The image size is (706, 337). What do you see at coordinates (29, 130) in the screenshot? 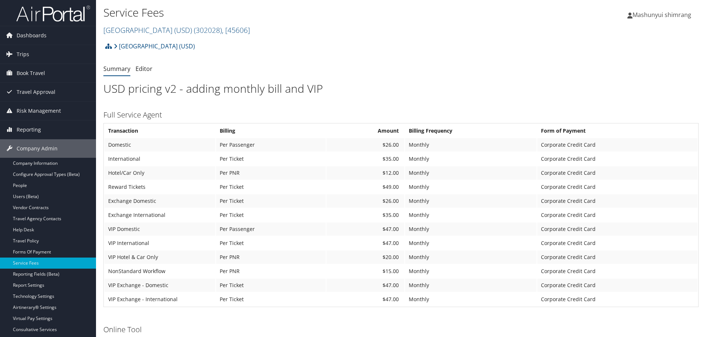
I see `span: Reporting` at bounding box center [29, 130].